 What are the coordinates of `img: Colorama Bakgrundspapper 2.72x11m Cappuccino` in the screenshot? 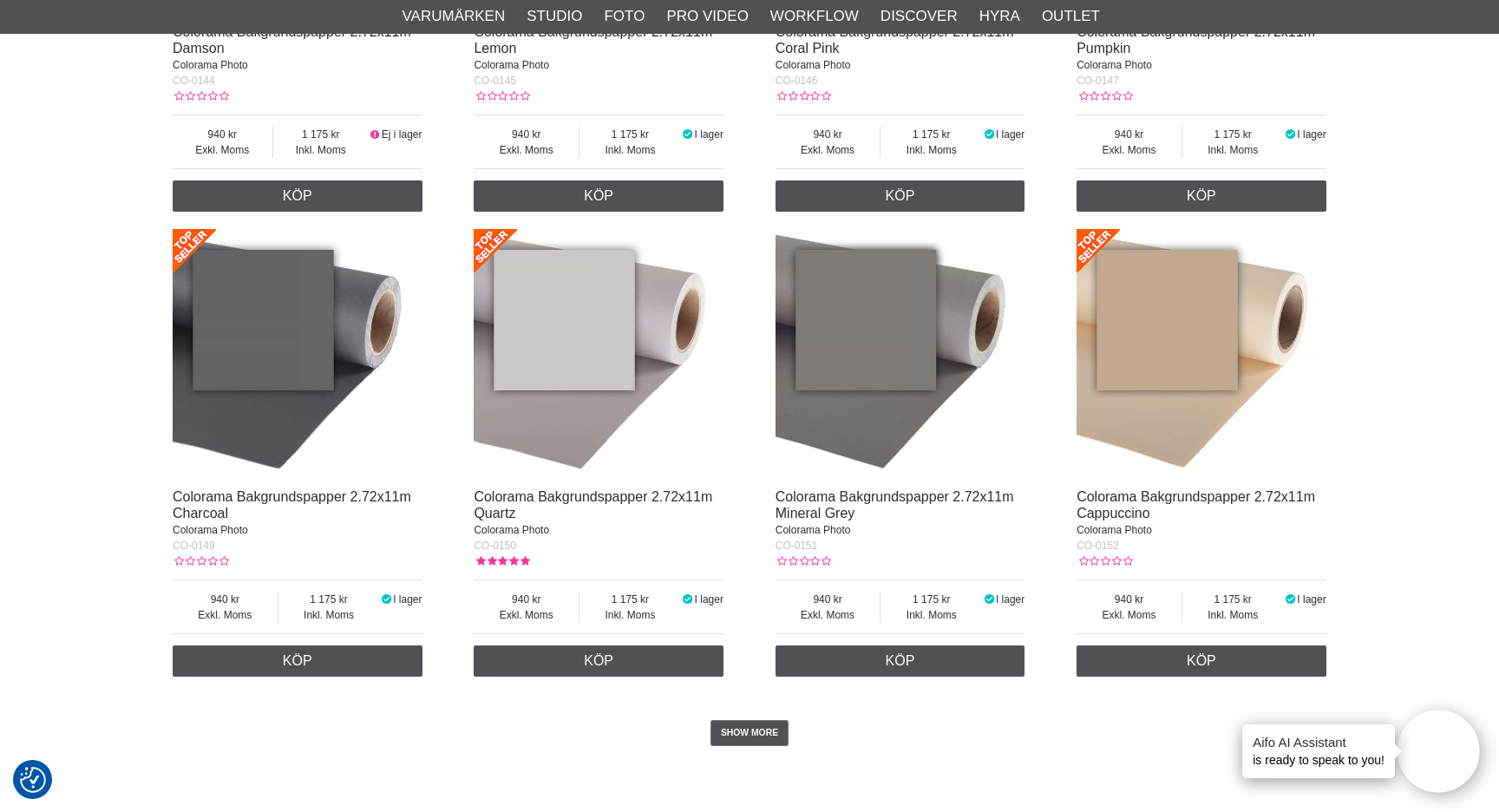 It's located at (1202, 354).